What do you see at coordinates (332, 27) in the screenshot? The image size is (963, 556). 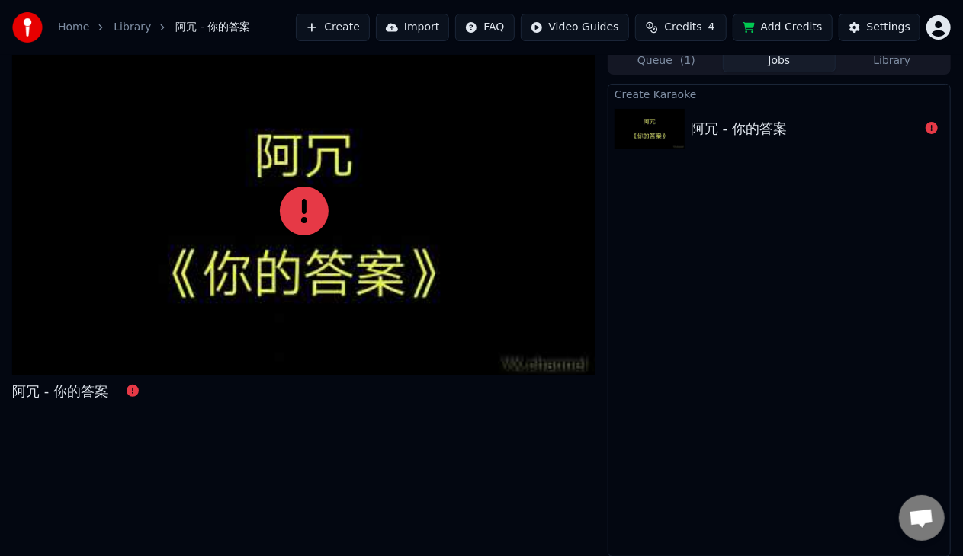 I see `button: Create` at bounding box center [332, 27].